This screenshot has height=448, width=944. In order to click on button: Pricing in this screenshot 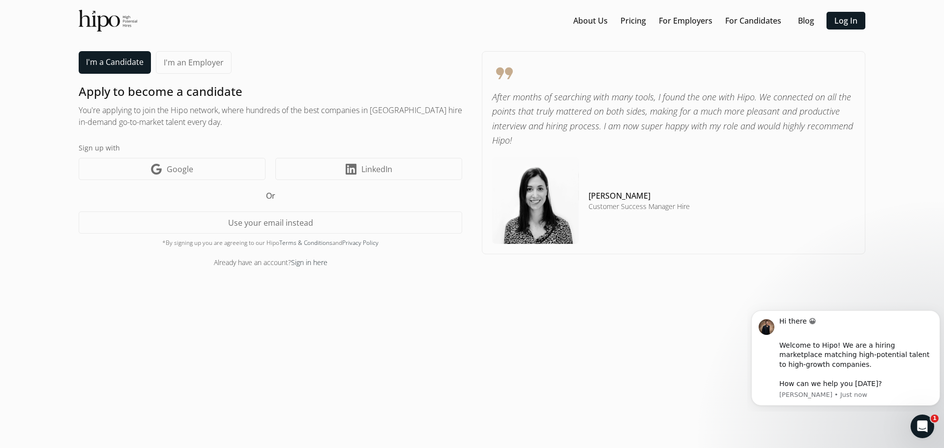, I will do `click(633, 21)`.